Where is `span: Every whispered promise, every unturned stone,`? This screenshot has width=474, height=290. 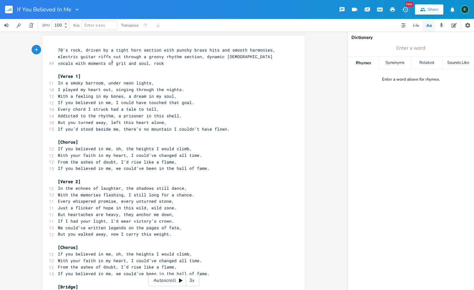 span: Every whispered promise, every unturned stone, is located at coordinates (116, 201).